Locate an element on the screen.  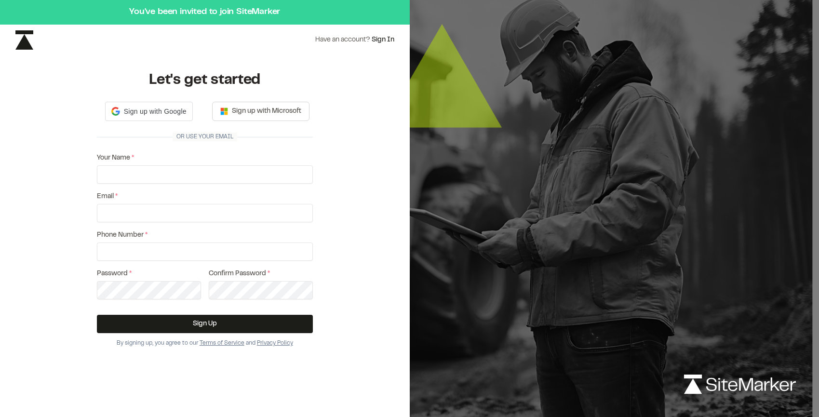
label: Email is located at coordinates (205, 197).